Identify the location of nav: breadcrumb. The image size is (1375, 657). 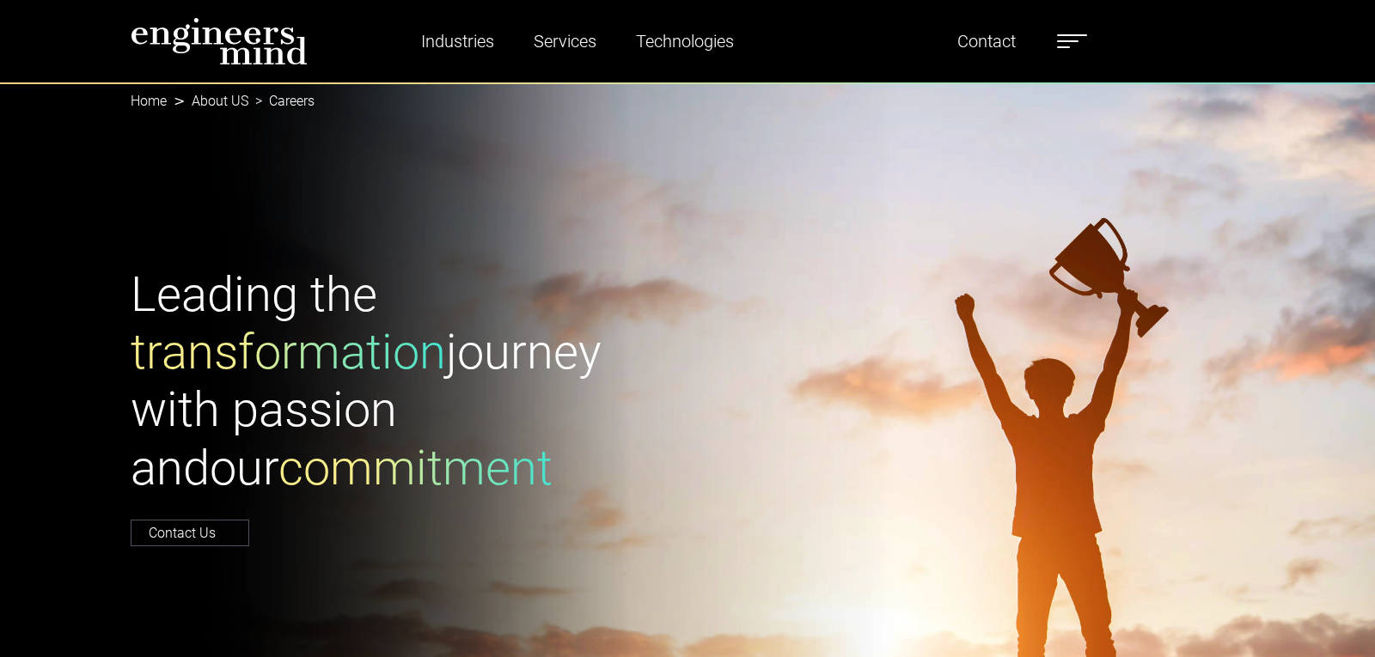
(687, 101).